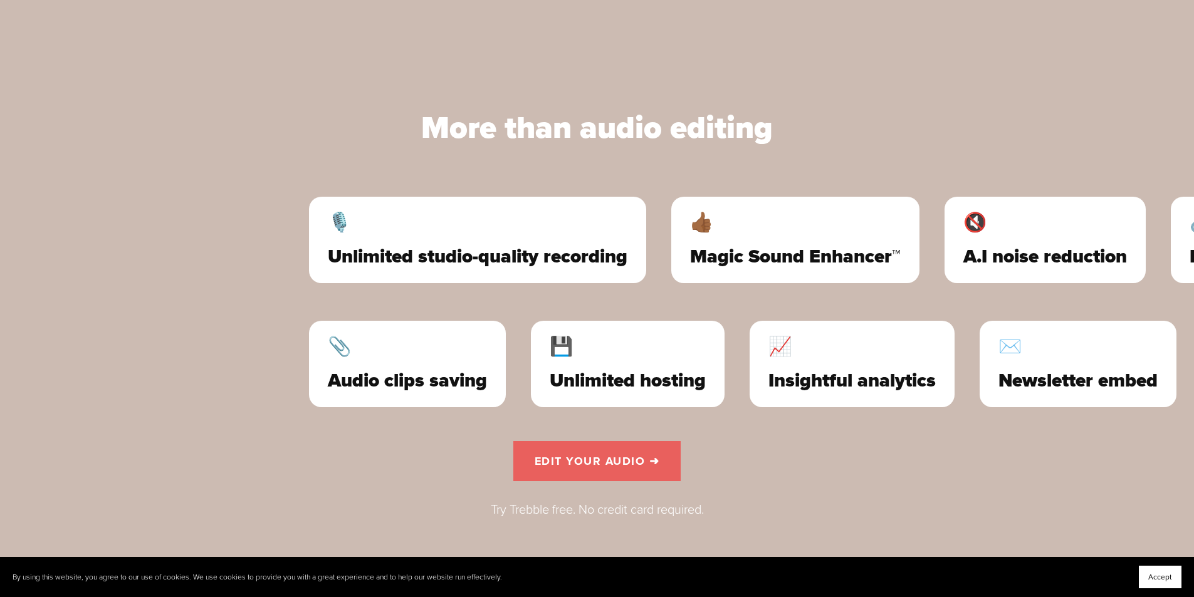  I want to click on button: Accept, so click(1160, 577).